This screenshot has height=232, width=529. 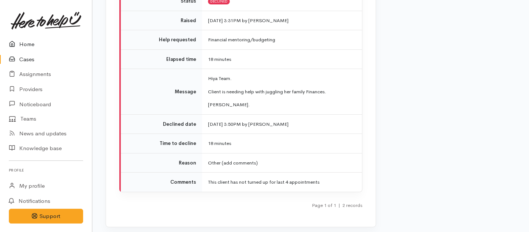 What do you see at coordinates (281, 92) in the screenshot?
I see `p: Client is needing help with juggling her family Finances.` at bounding box center [281, 92].